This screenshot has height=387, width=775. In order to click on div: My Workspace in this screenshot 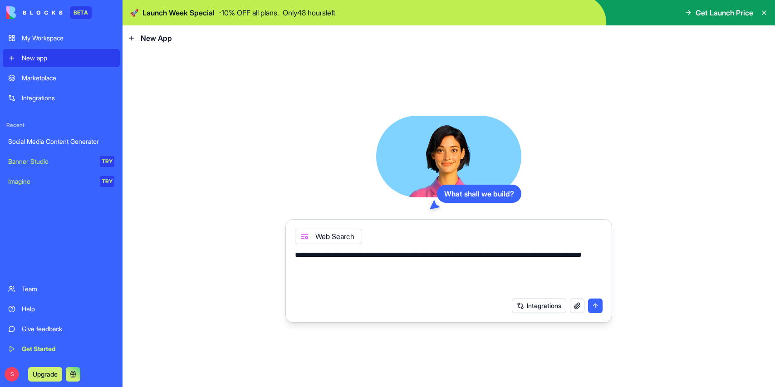, I will do `click(68, 38)`.